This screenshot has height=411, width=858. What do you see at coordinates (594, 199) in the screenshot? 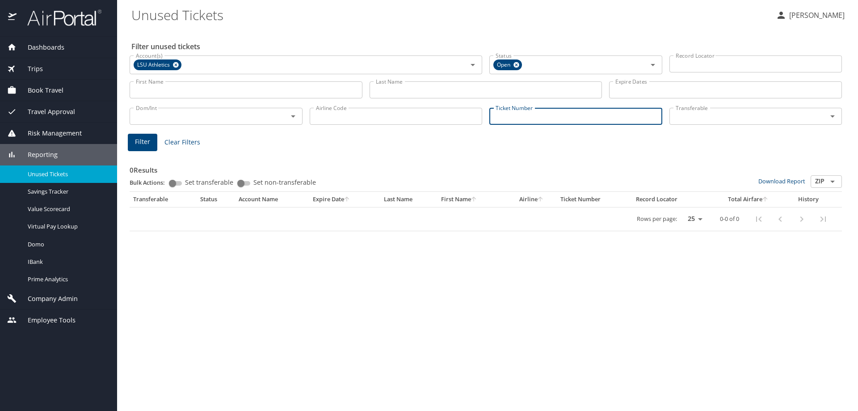
I see `th: Ticket Number` at bounding box center [594, 199].